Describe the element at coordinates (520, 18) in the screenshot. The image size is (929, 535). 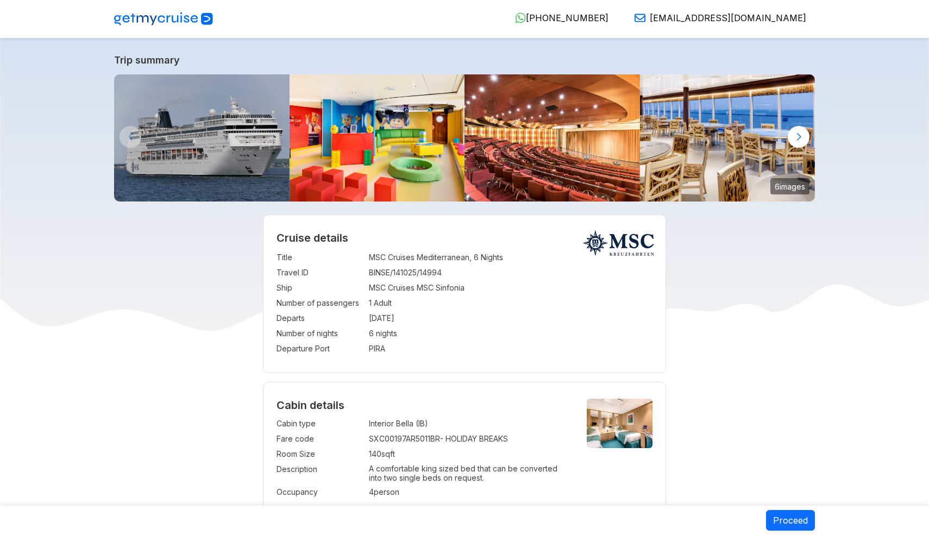
I see `img: WhatsApp` at that location.